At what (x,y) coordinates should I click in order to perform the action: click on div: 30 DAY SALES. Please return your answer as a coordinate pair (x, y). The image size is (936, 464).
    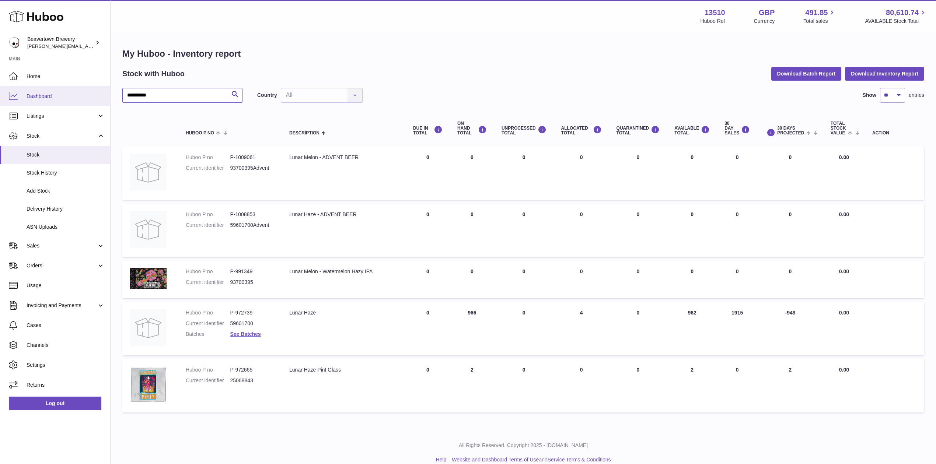
    Looking at the image, I should click on (737, 129).